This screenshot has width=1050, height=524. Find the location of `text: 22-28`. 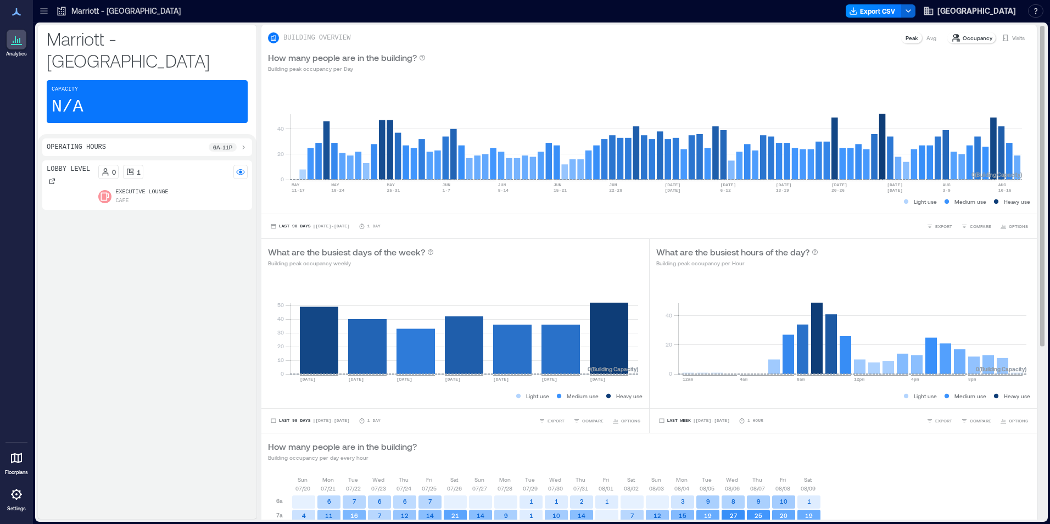

text: 22-28 is located at coordinates (615, 190).